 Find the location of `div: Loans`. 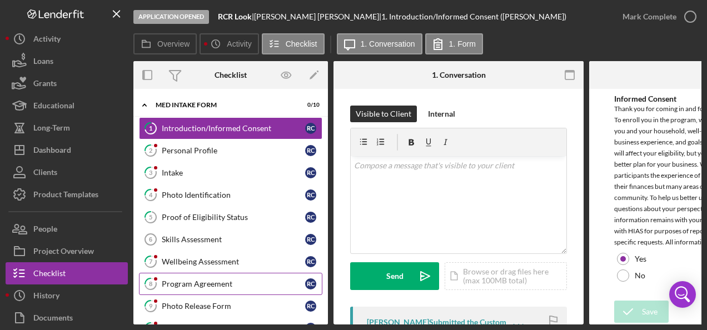

div: Loans is located at coordinates (43, 62).